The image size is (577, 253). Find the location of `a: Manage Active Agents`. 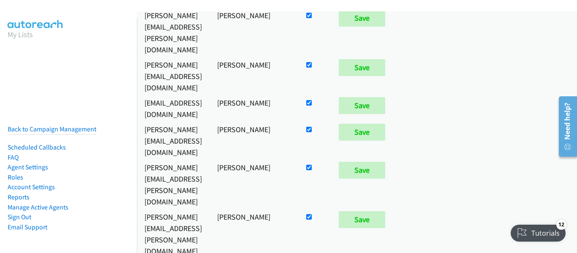

a: Manage Active Agents is located at coordinates (38, 207).